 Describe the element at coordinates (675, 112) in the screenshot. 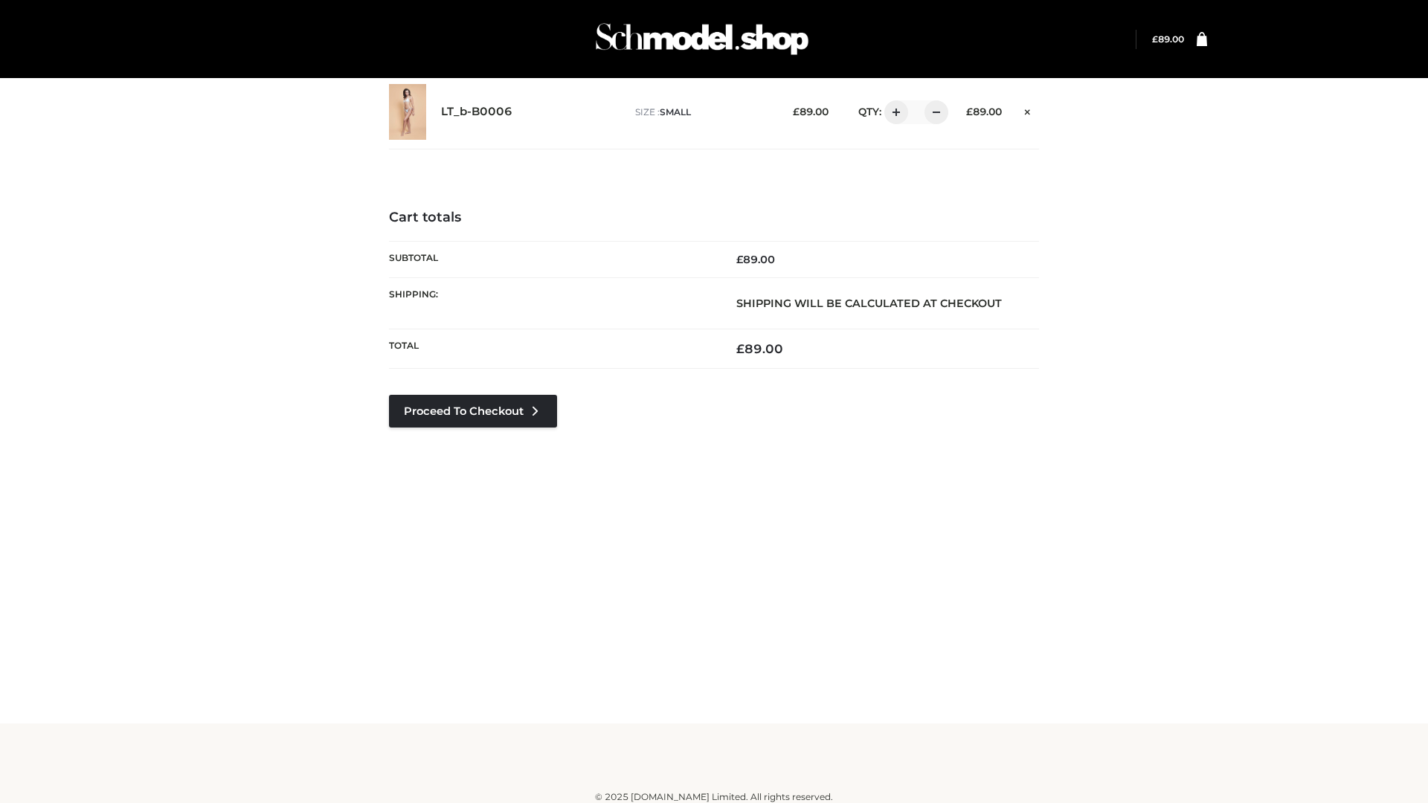

I see `span: SMALL` at that location.